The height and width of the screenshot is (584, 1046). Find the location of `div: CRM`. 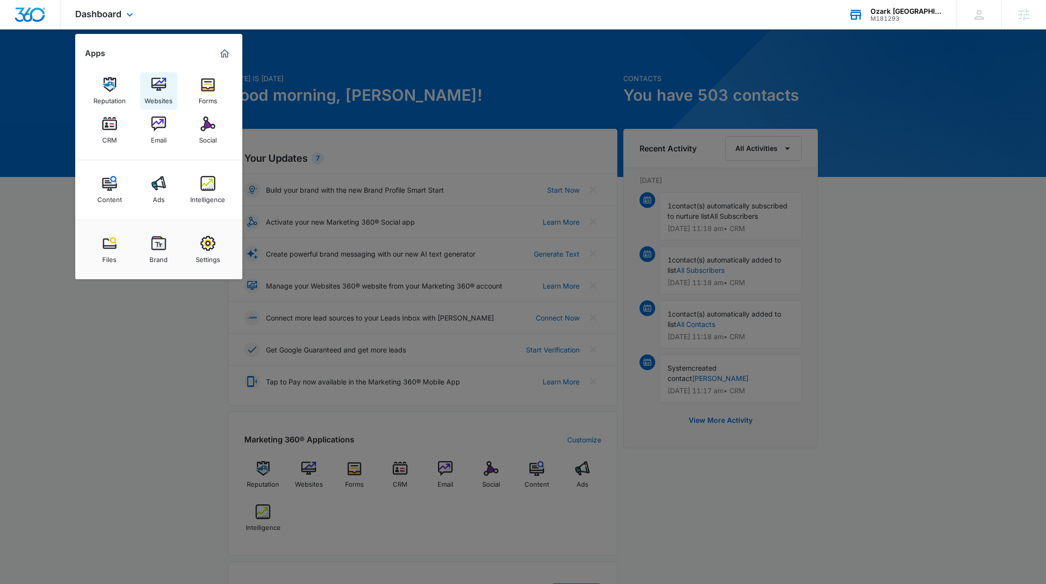

div: CRM is located at coordinates (110, 138).